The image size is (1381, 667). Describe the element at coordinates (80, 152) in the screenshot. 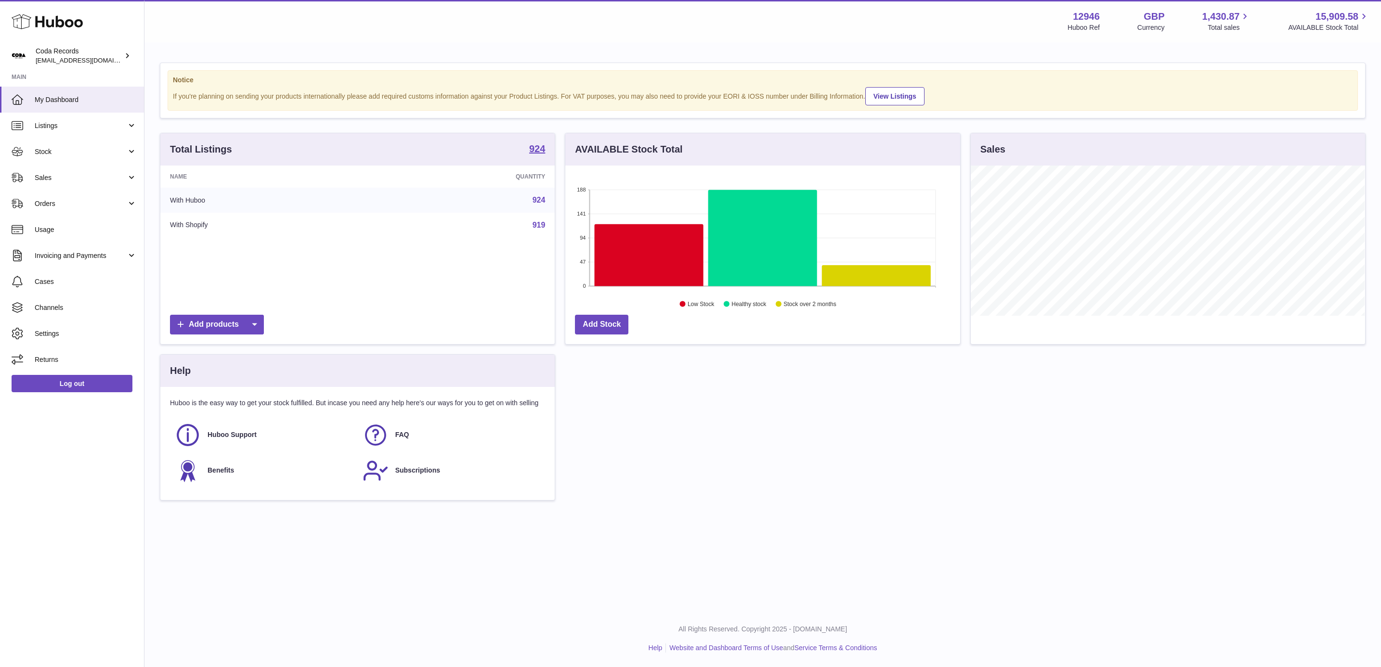

I see `span: Stock` at that location.